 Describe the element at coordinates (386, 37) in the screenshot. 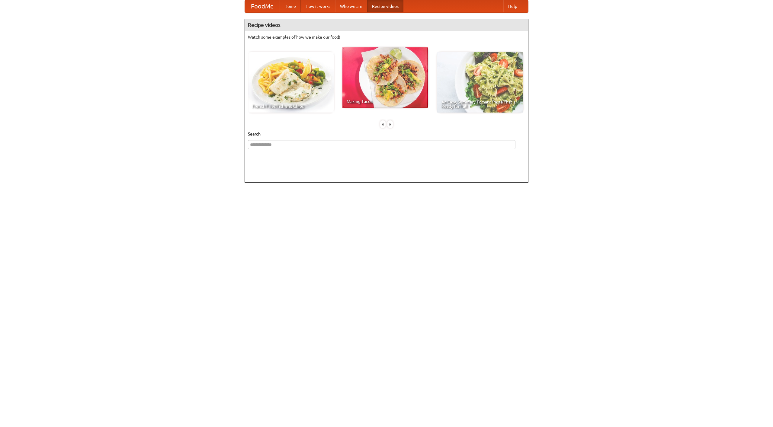

I see `p: Watch some examples of how we make our food!` at that location.